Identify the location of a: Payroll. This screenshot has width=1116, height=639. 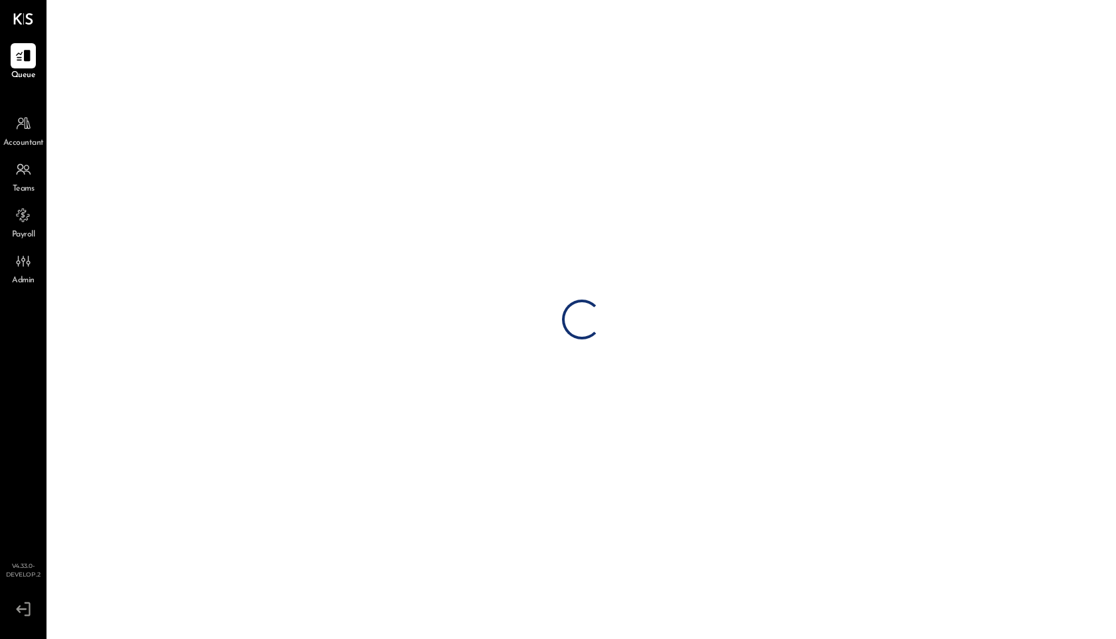
(23, 222).